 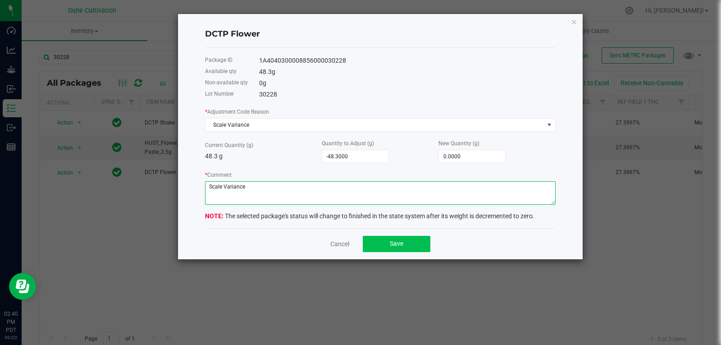 What do you see at coordinates (221, 71) in the screenshot?
I see `label: Available qty` at bounding box center [221, 71].